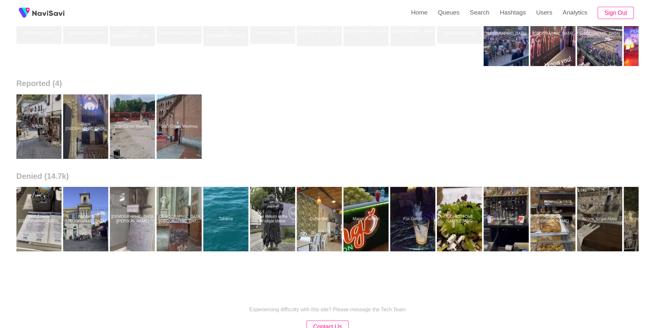 The width and height of the screenshot is (655, 328). What do you see at coordinates (320, 219) in the screenshot?
I see `a: Coffee BellCoffee Bell` at bounding box center [320, 219].